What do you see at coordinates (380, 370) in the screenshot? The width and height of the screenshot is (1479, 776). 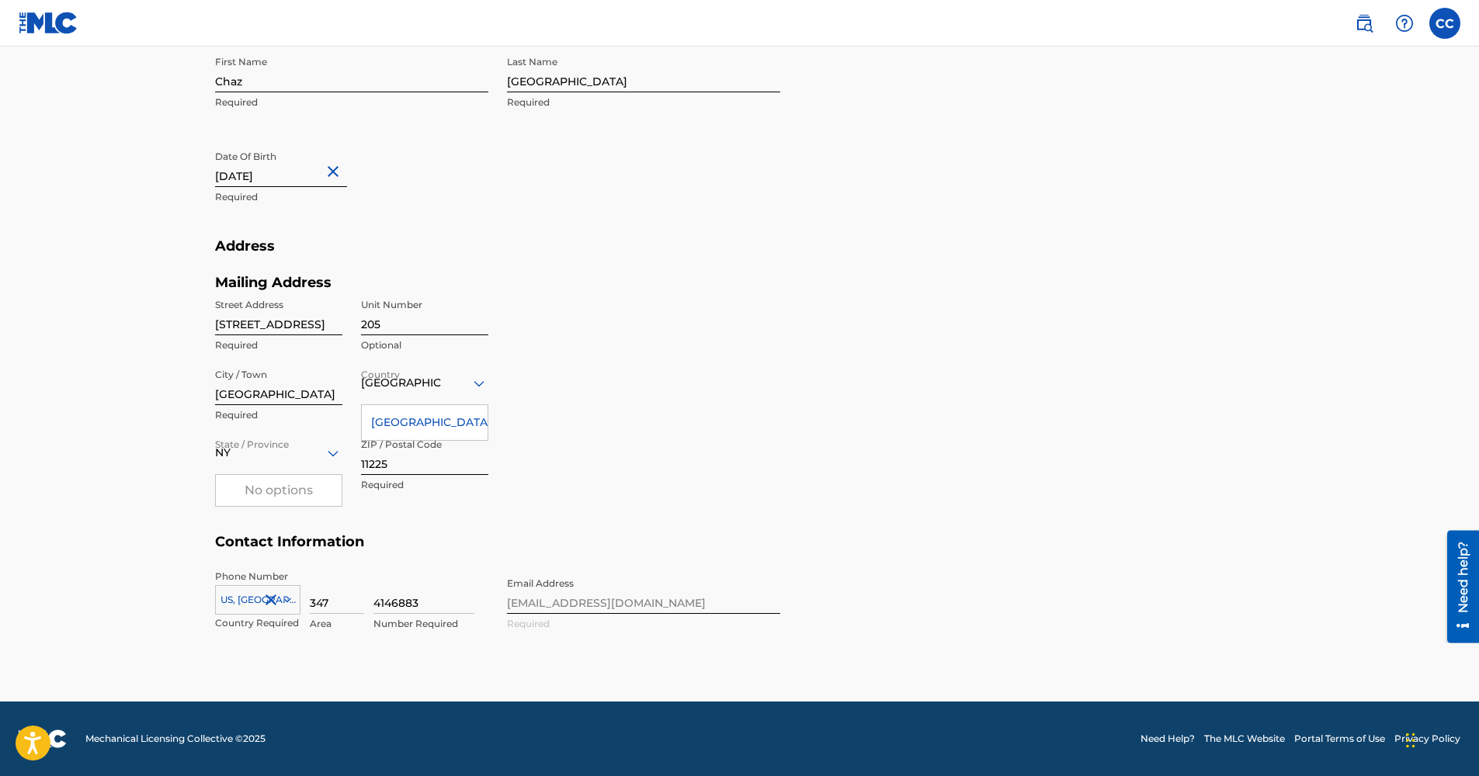 I see `label: Country` at bounding box center [380, 370].